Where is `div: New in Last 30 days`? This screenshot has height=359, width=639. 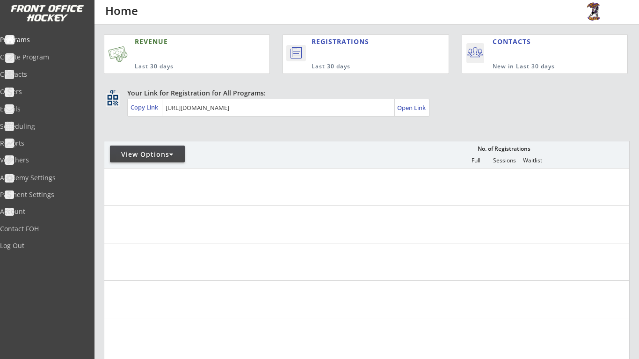
div: New in Last 30 days is located at coordinates (538, 66).